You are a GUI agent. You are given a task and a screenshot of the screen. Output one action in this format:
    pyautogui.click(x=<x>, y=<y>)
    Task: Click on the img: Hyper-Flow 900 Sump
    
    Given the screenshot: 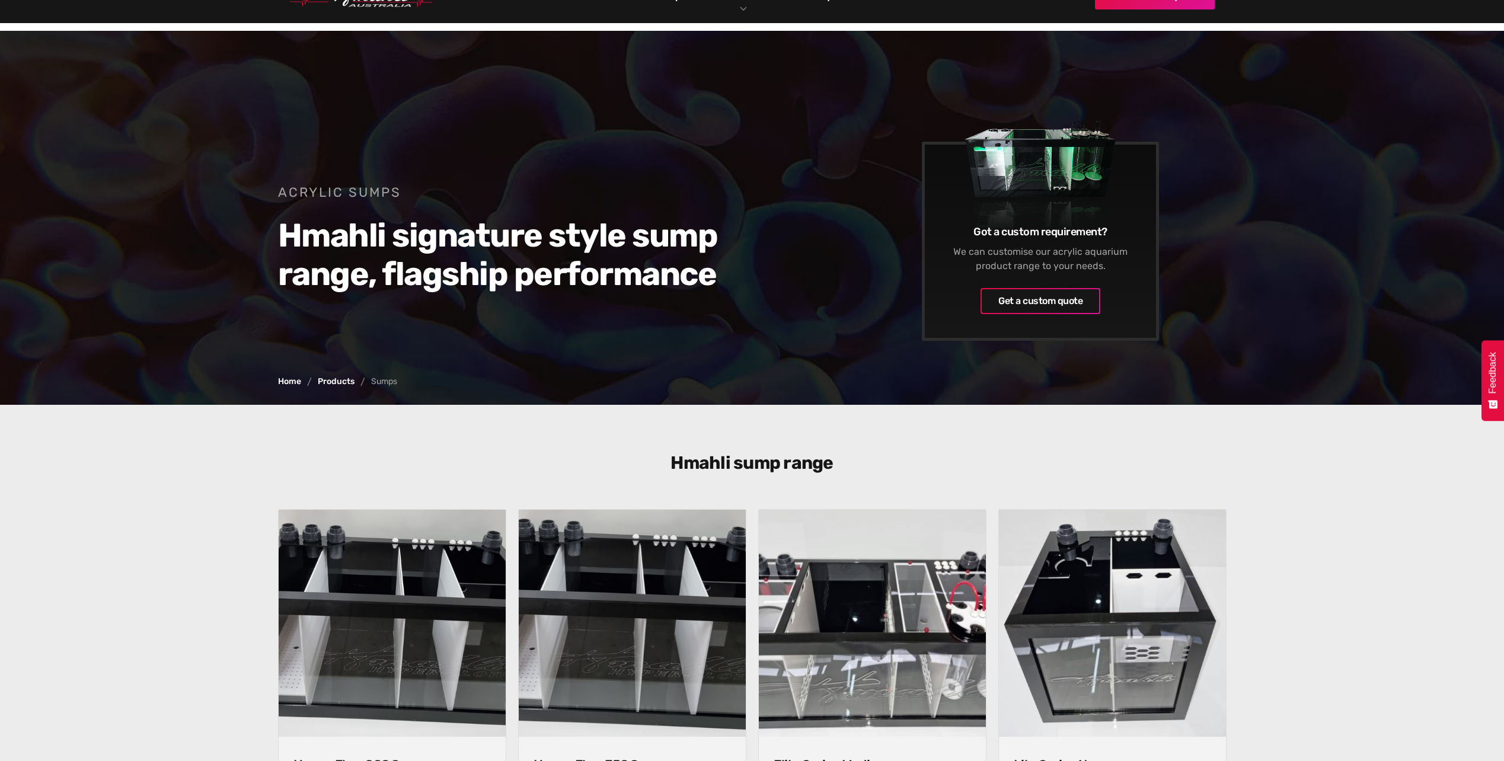 What is the action you would take?
    pyautogui.click(x=392, y=623)
    